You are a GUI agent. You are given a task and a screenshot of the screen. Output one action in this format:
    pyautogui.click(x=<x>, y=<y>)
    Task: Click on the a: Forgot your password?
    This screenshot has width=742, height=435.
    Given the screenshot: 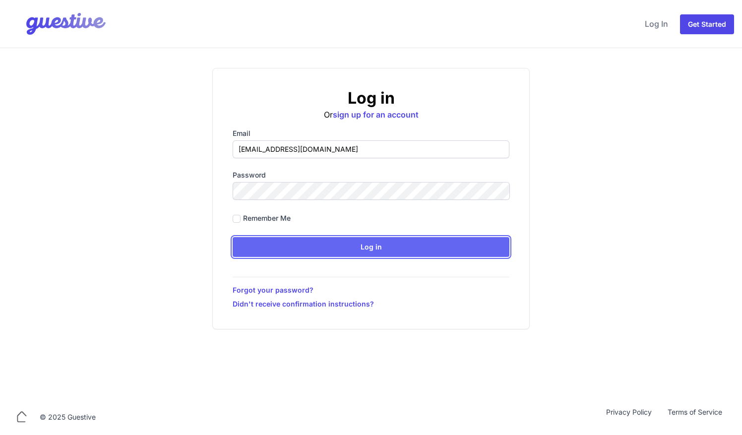 What is the action you would take?
    pyautogui.click(x=371, y=290)
    